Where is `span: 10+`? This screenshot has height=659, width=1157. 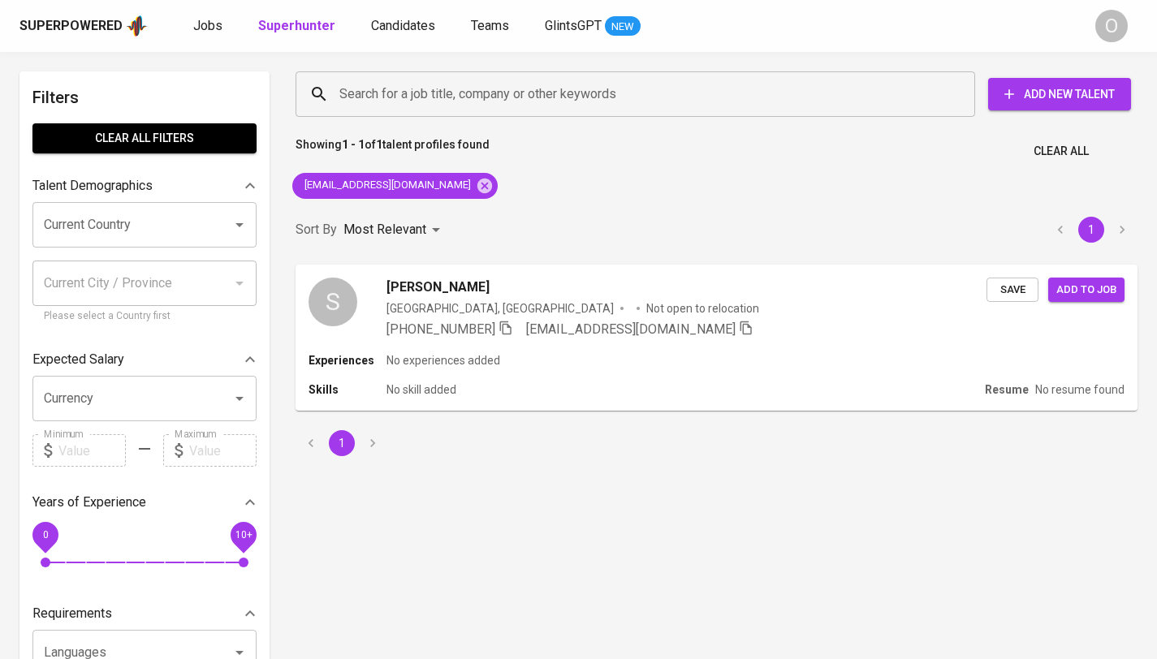
span: 10+ is located at coordinates (243, 535).